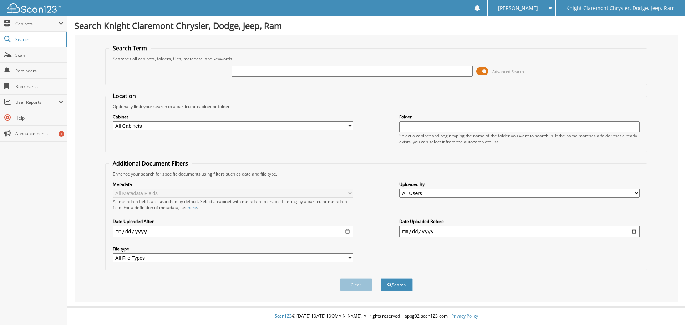  I want to click on label: Folder, so click(520, 117).